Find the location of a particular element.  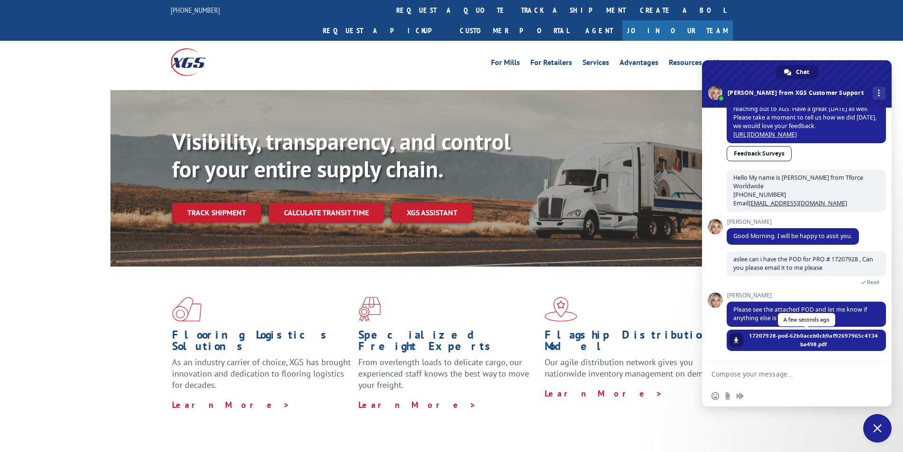

h1: Flagship Distribution Model is located at coordinates (635, 343).